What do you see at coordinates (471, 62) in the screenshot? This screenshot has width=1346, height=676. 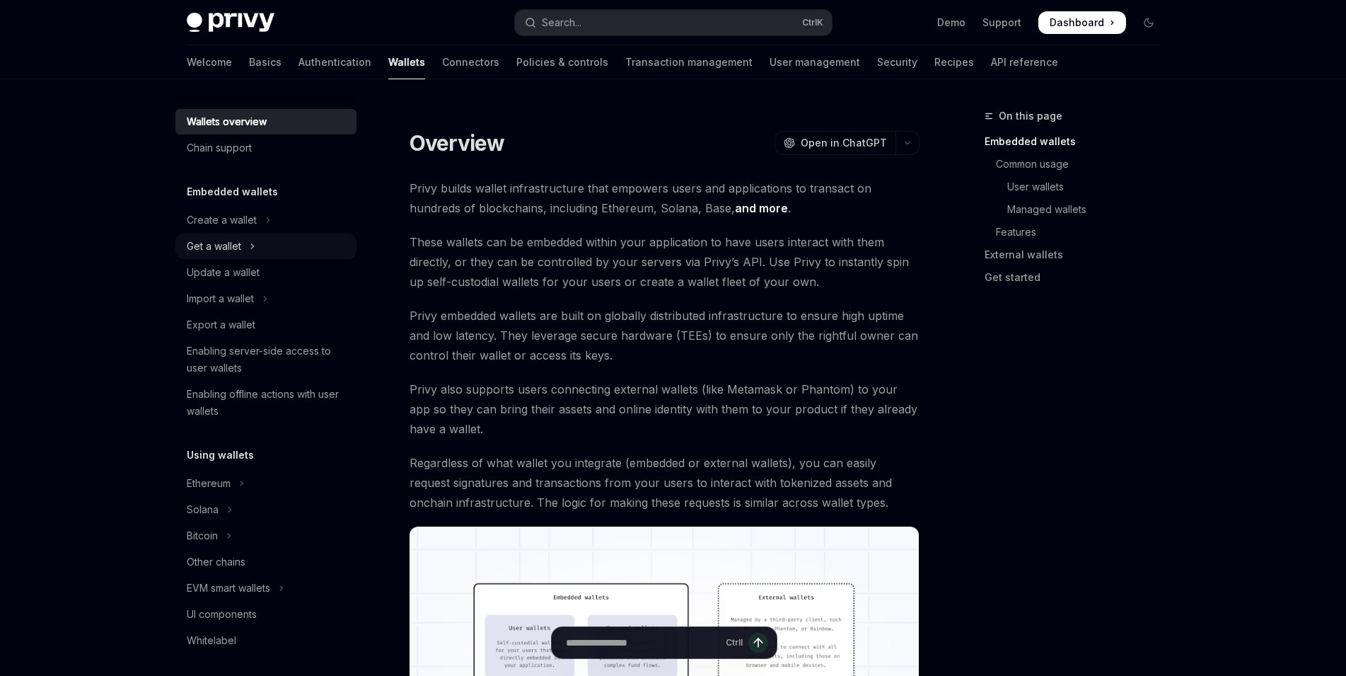 I see `a: Connectors` at bounding box center [471, 62].